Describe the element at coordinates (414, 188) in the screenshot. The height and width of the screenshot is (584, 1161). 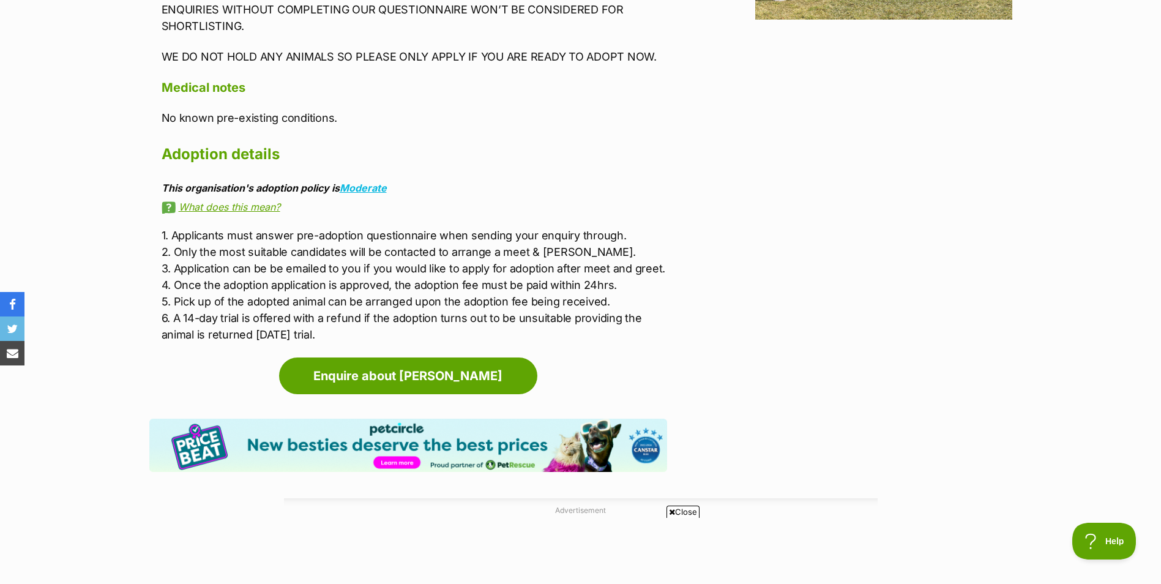
I see `div: This organisation's adoption policy is` at that location.